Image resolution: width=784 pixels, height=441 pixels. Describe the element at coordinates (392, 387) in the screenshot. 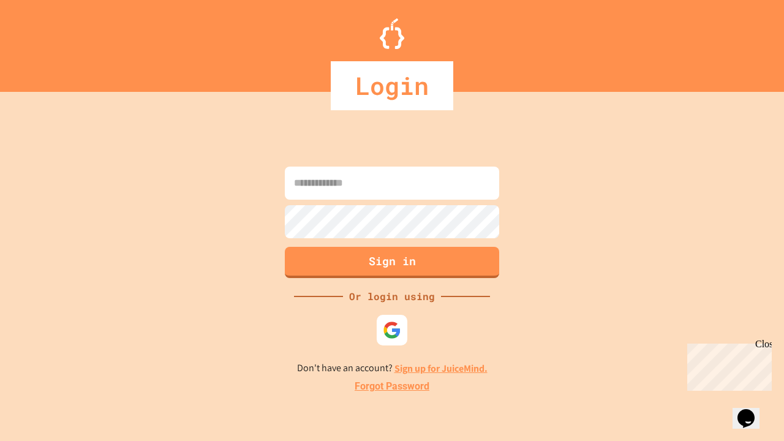

I see `a: Forgot Password` at that location.